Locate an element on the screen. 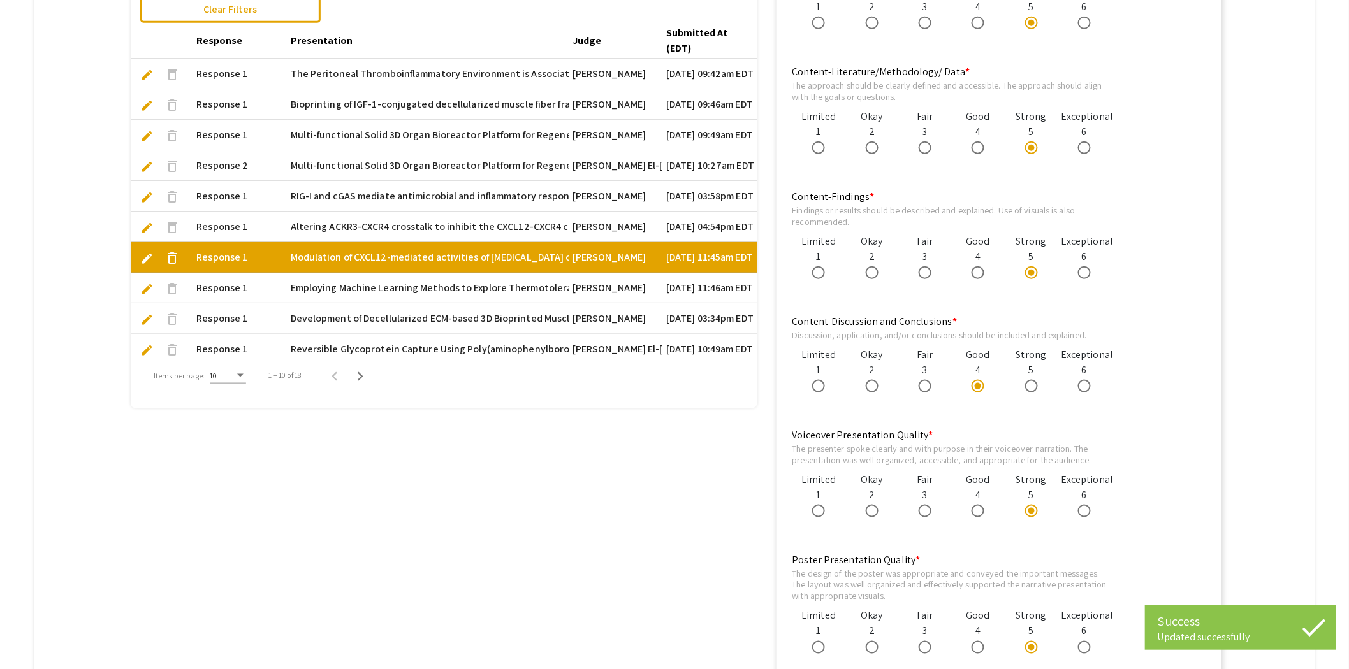 The height and width of the screenshot is (669, 1349). div: Discussion, application, and/or conclusions should be included and explained. is located at coordinates (952, 335).